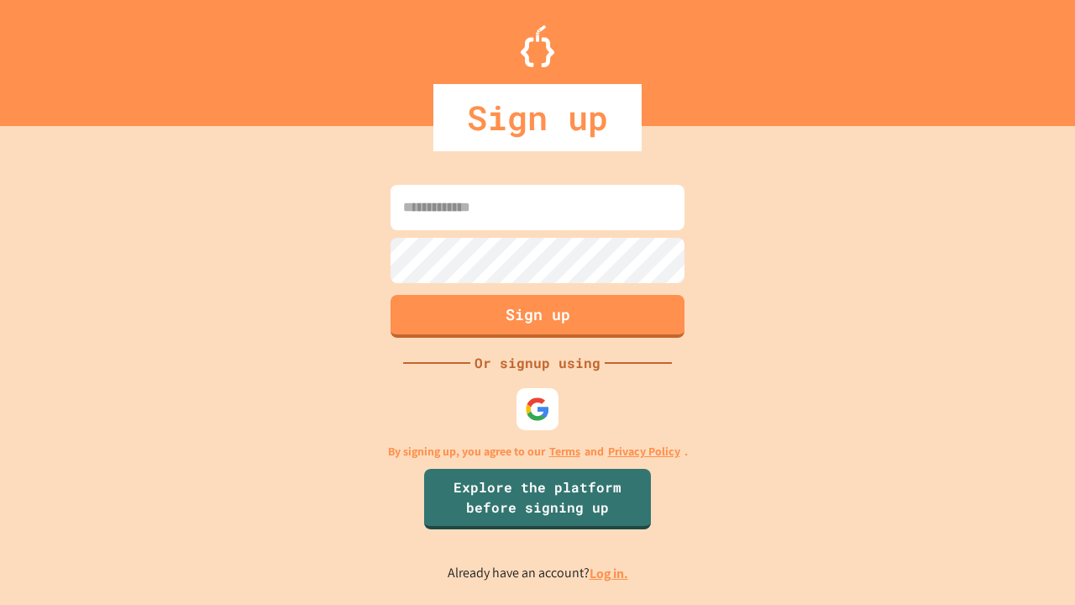  Describe the element at coordinates (537, 46) in the screenshot. I see `img: Logo.svg` at that location.